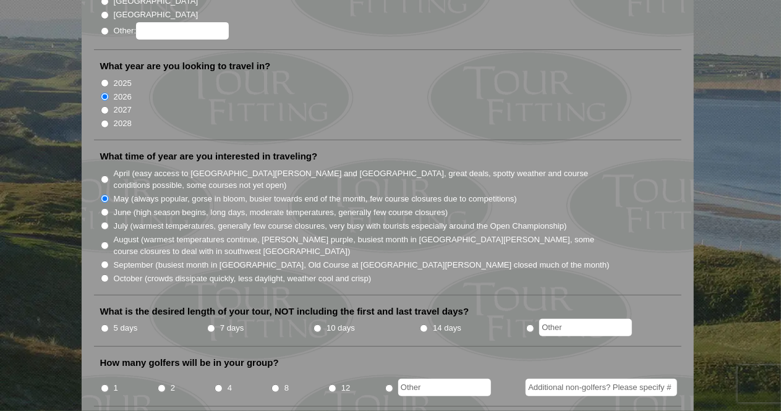  I want to click on label: 8, so click(286, 388).